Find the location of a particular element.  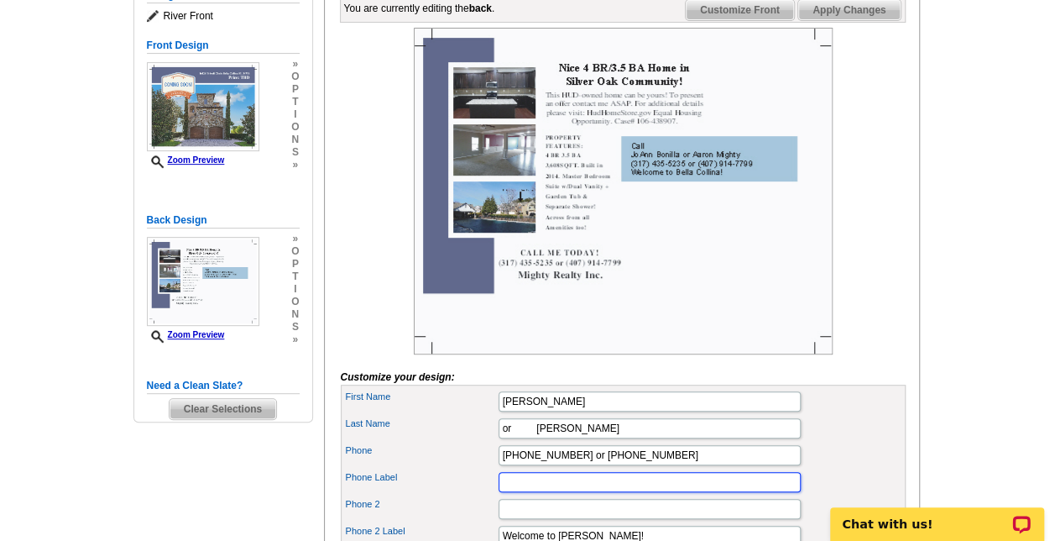

label: Phone 2 is located at coordinates (421, 504).